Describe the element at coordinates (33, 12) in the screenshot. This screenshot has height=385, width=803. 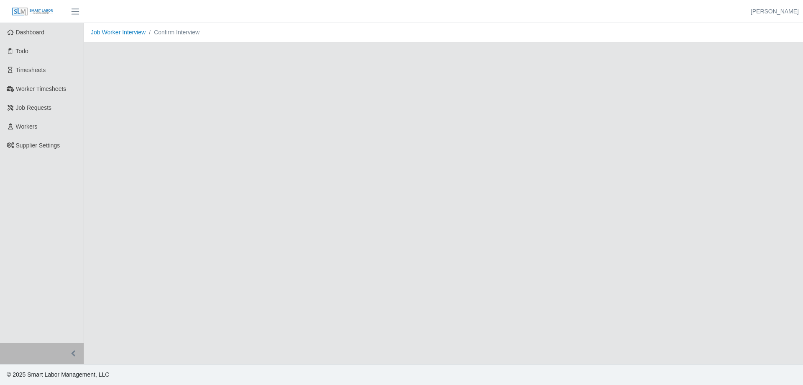
I see `img: SLM Logo` at that location.